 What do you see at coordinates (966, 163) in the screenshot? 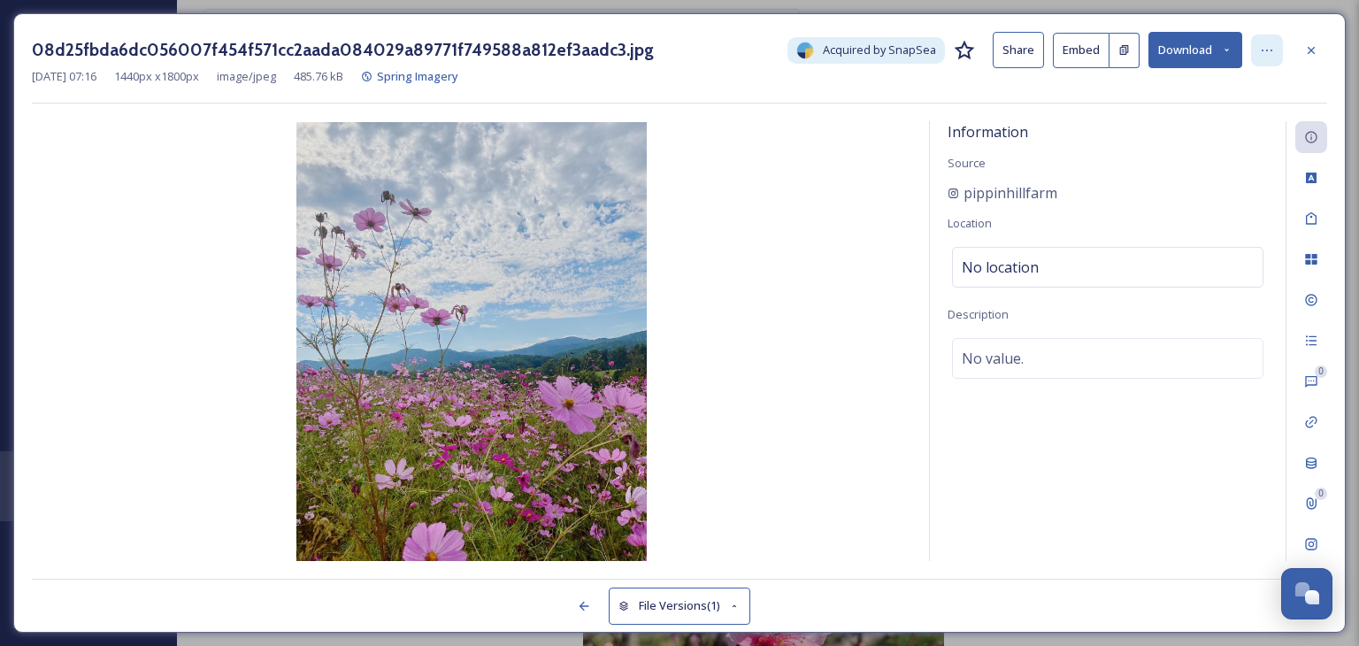
I see `span: Source` at bounding box center [966, 163].